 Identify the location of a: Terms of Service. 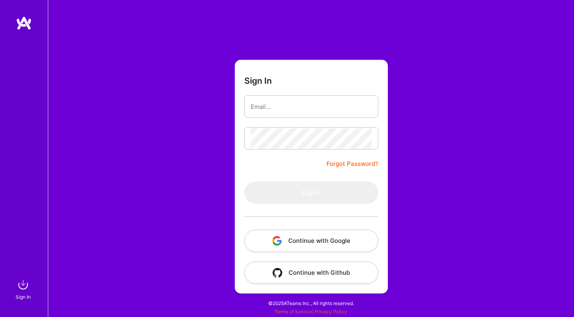
(294, 312).